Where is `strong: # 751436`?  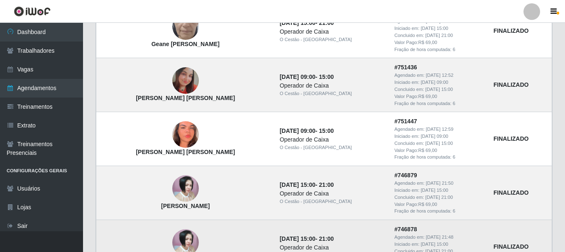 strong: # 751436 is located at coordinates (406, 67).